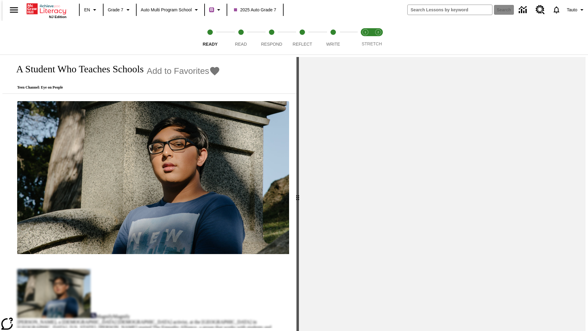 The image size is (588, 331). I want to click on button: Profile/Settings, so click(576, 10).